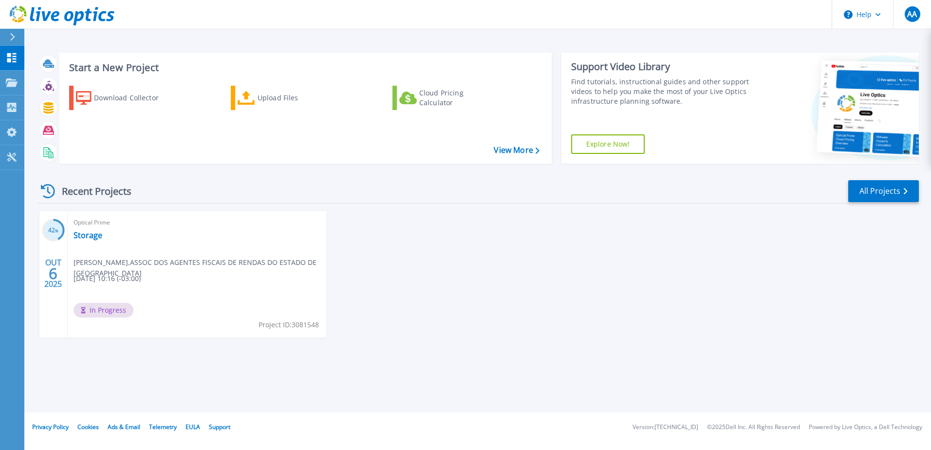  I want to click on a: Privacy Policy, so click(50, 426).